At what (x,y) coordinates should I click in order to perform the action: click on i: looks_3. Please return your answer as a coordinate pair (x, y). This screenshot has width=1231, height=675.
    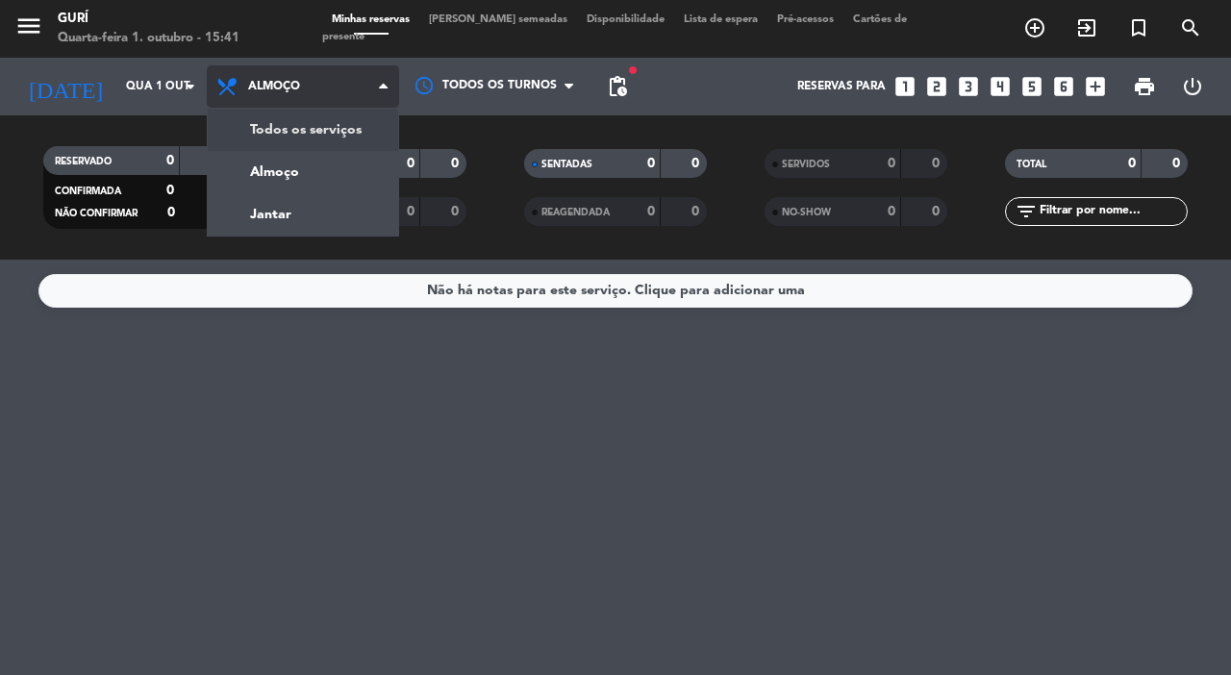
    Looking at the image, I should click on (968, 87).